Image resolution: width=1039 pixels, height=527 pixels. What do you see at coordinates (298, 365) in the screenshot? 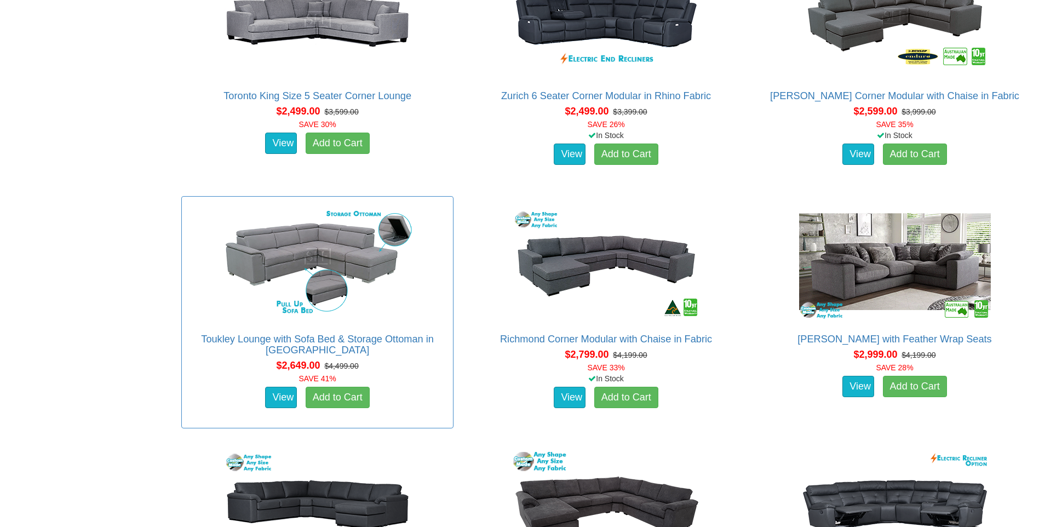
I see `span: $2,649.00` at bounding box center [298, 365].